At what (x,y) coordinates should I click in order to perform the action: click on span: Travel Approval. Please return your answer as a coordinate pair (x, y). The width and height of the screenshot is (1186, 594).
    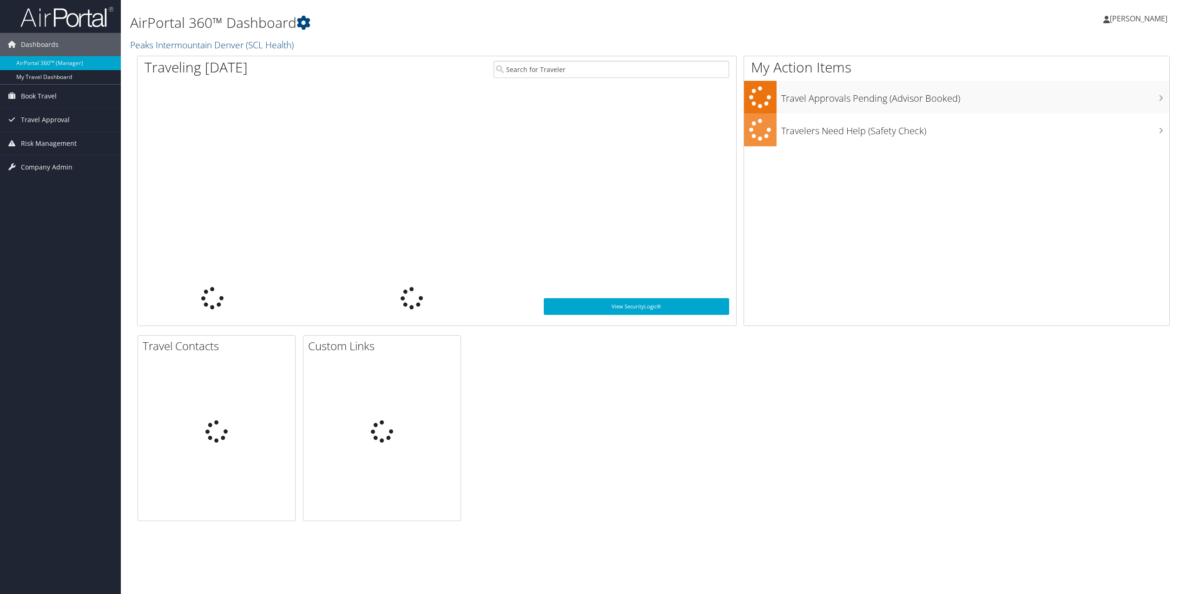
    Looking at the image, I should click on (45, 120).